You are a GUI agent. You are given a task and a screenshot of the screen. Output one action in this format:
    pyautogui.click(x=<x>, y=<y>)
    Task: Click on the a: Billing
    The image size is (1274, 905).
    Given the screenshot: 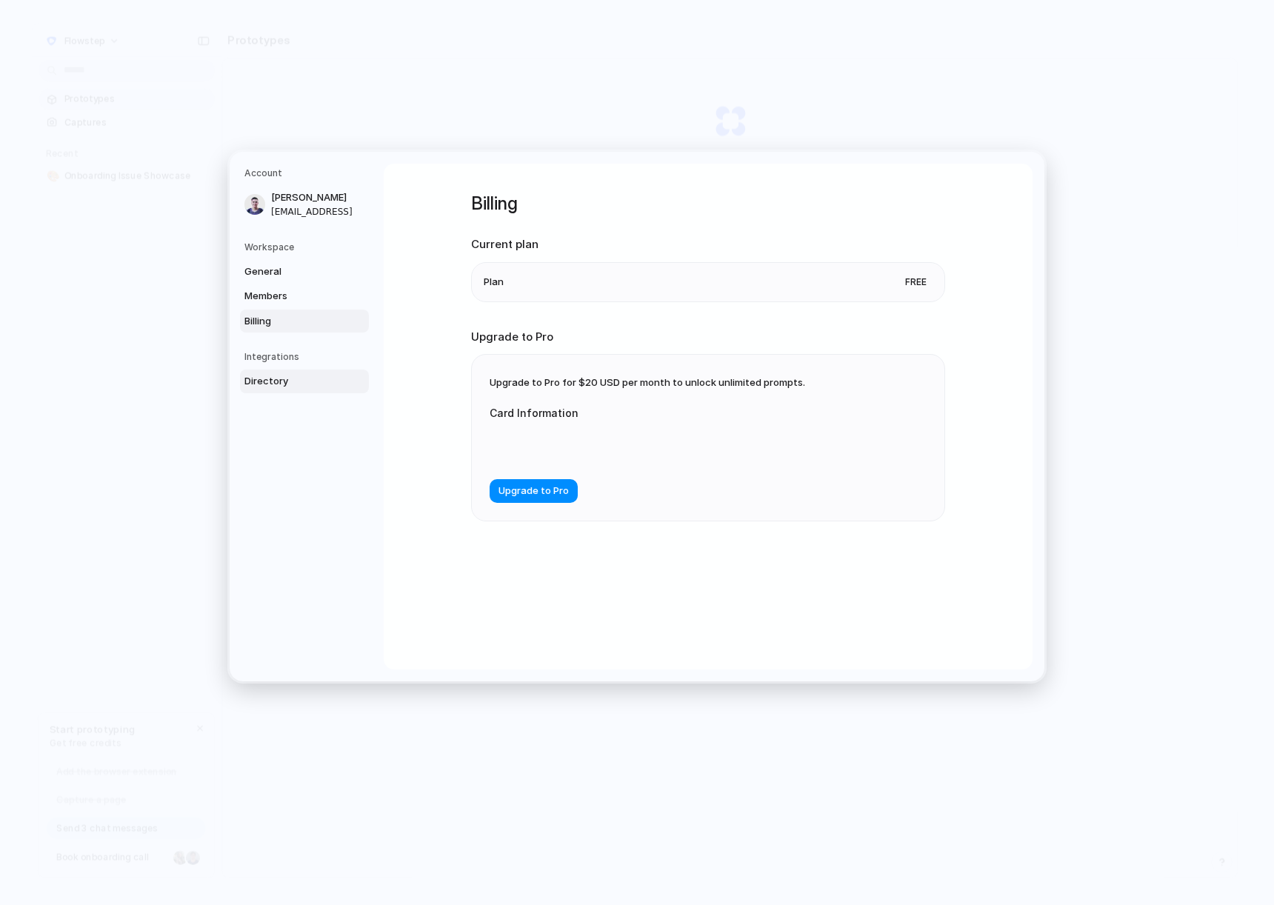 What is the action you would take?
    pyautogui.click(x=304, y=321)
    